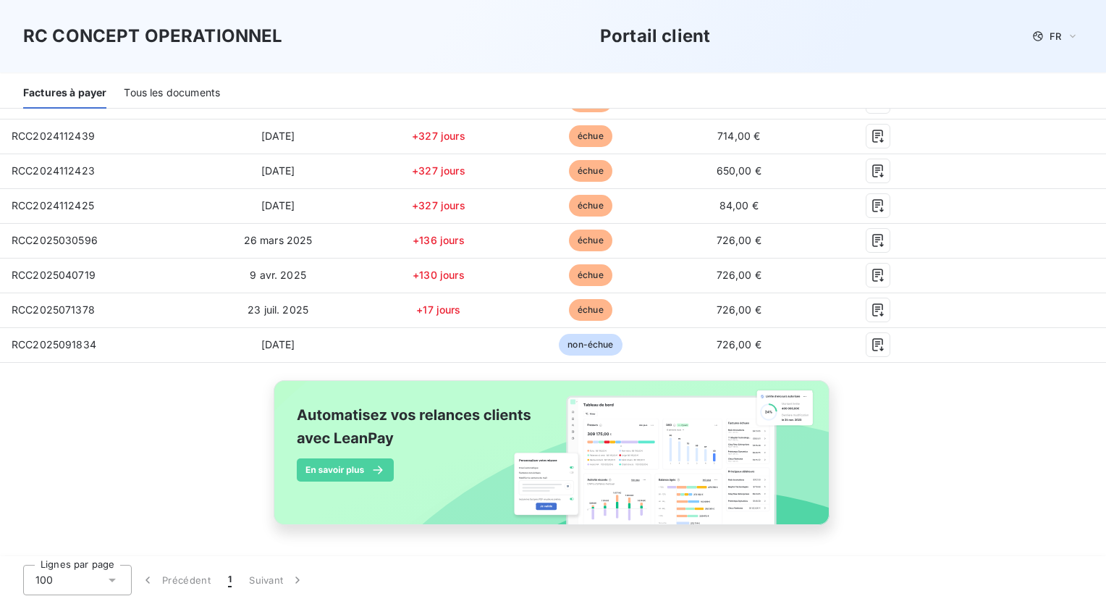  What do you see at coordinates (54, 240) in the screenshot?
I see `span: RCC2025030596` at bounding box center [54, 240].